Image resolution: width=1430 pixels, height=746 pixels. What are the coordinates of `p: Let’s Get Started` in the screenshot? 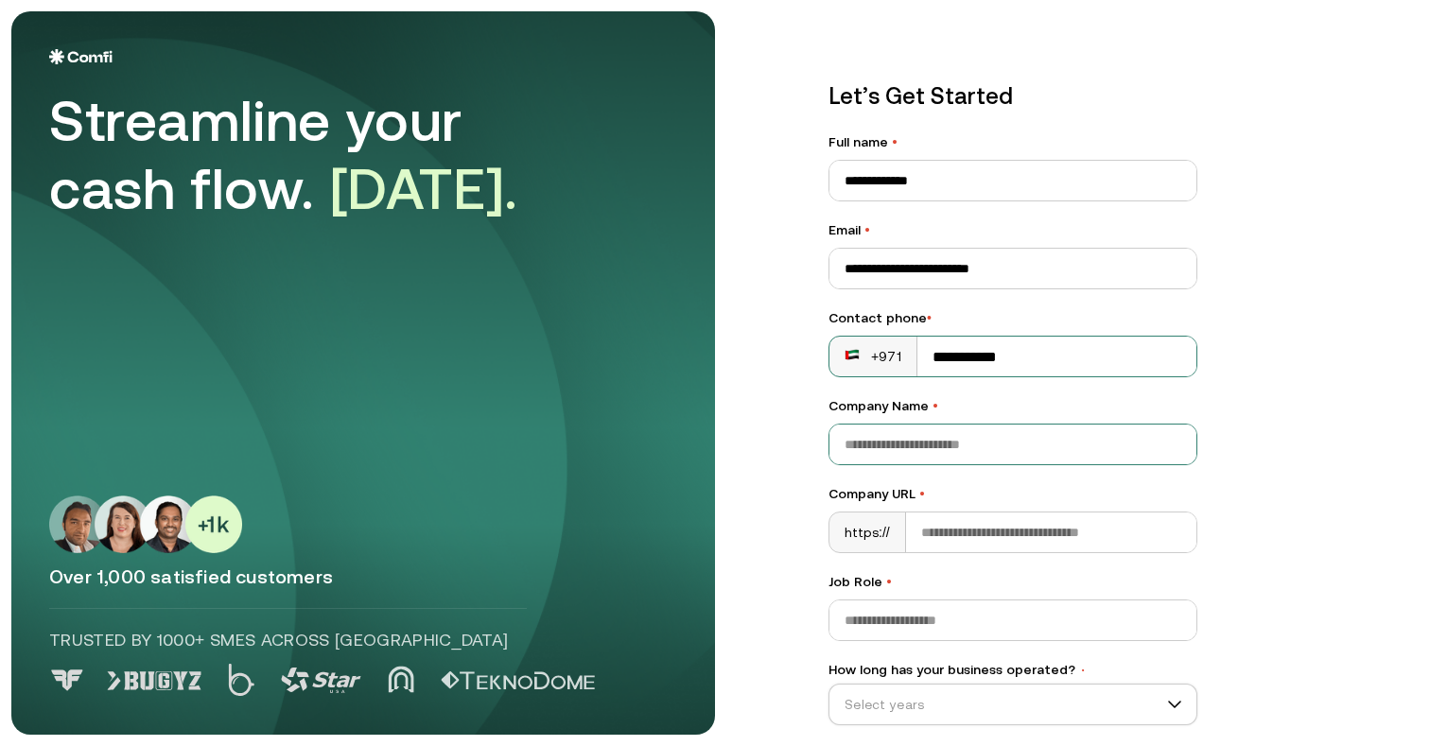 It's located at (1013, 96).